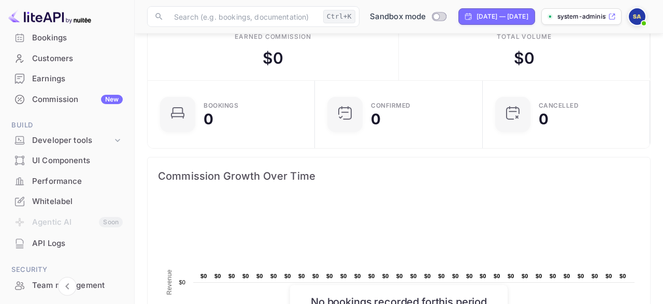  Describe the element at coordinates (559, 106) in the screenshot. I see `div: CANCELLED` at that location.